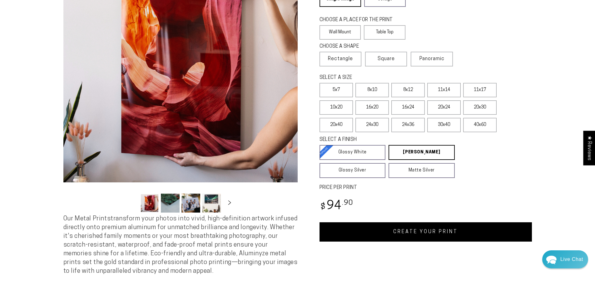 The width and height of the screenshot is (595, 284). Describe the element at coordinates (443, 125) in the screenshot. I see `label: 30x40` at that location.